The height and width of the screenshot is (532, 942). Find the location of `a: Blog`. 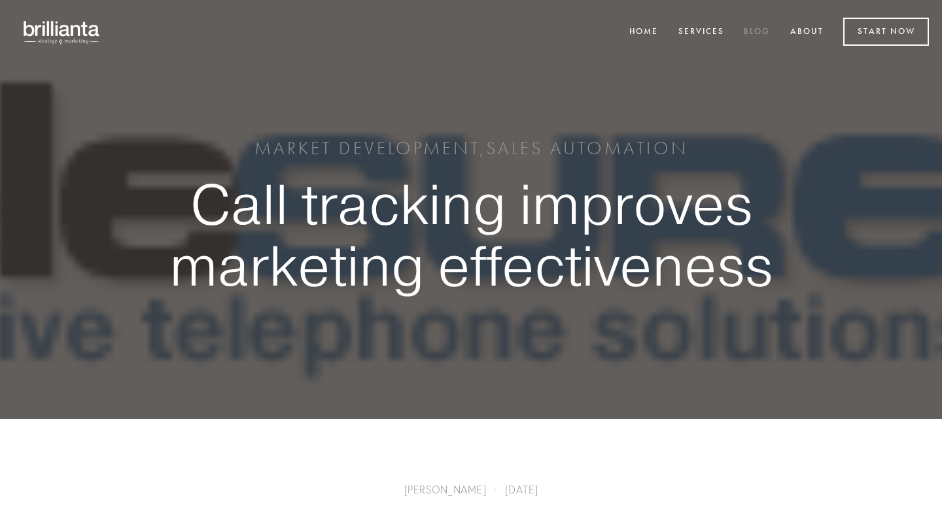

a: Blog is located at coordinates (757, 32).